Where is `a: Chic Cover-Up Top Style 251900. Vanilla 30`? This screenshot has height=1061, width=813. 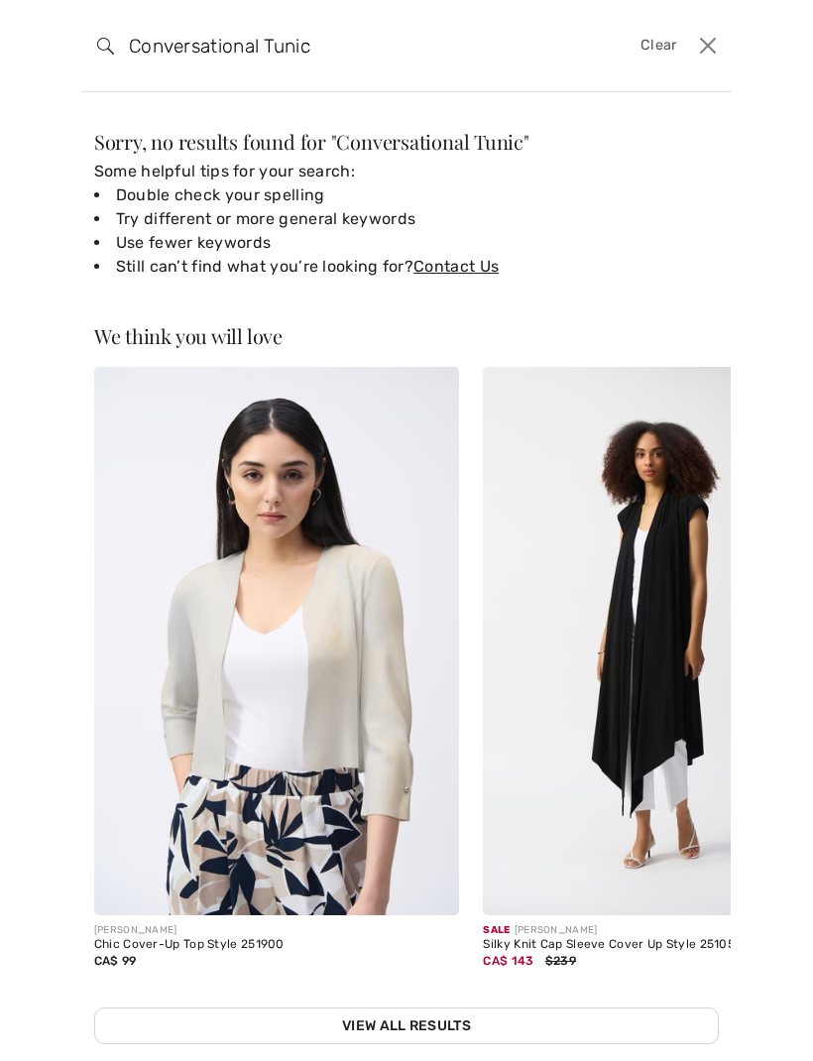 a: Chic Cover-Up Top Style 251900. Vanilla 30 is located at coordinates (277, 640).